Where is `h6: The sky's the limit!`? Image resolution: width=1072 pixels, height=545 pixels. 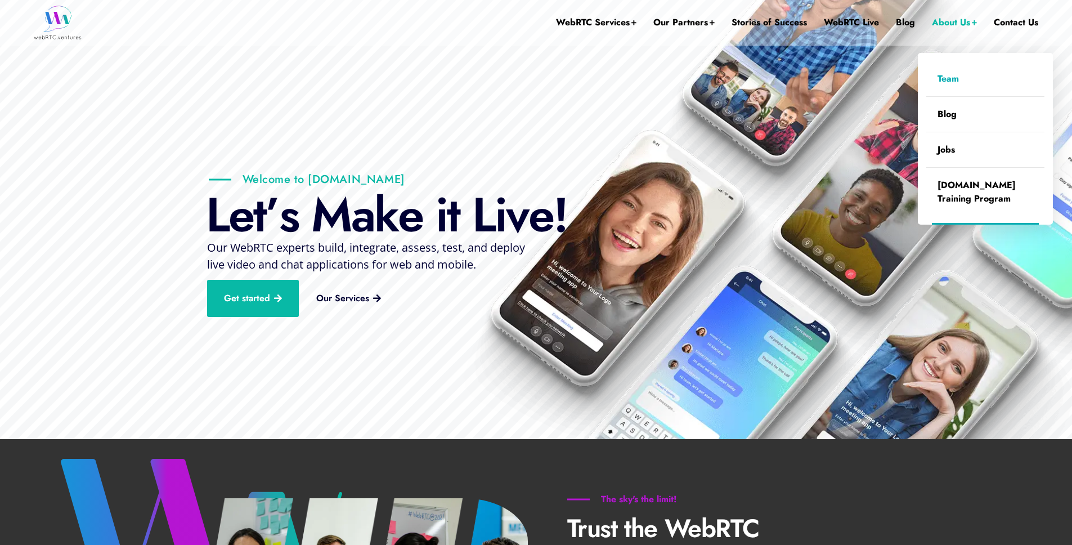
h6: The sky's the limit! is located at coordinates (639, 499).